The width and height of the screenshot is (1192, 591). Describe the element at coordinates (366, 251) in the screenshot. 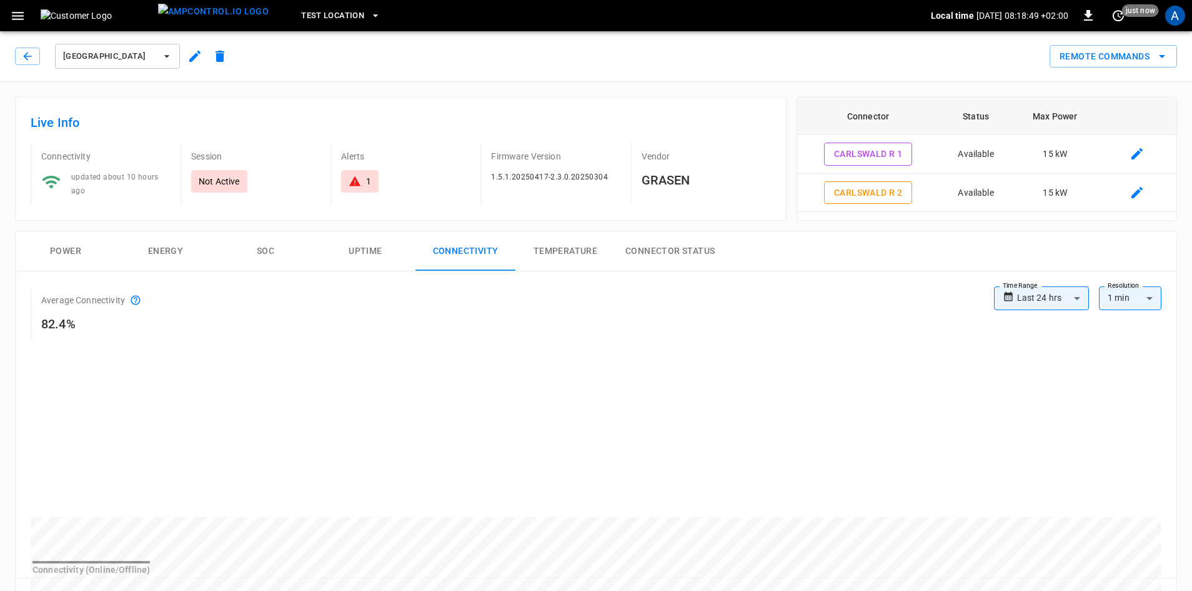

I see `button: Uptime` at that location.